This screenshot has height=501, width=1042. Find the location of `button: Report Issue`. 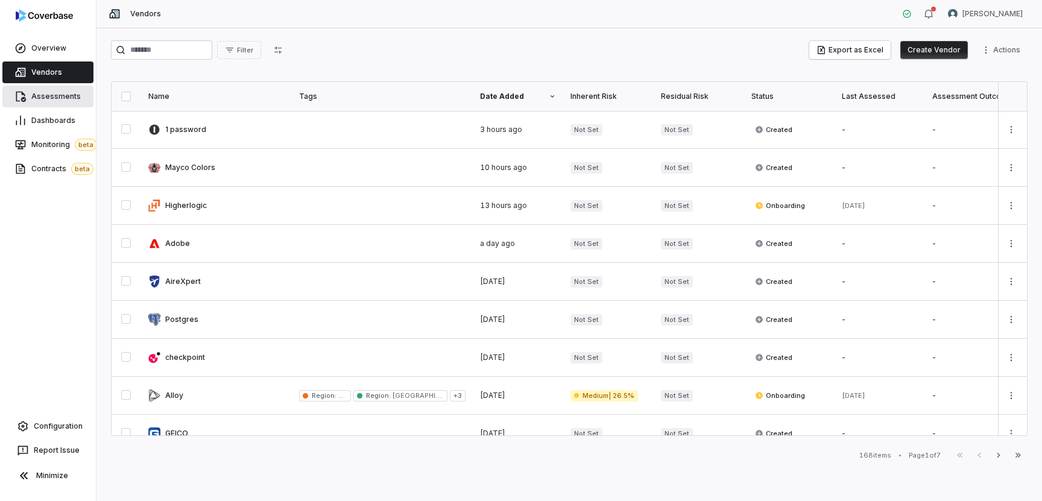

button: Report Issue is located at coordinates (48, 451).